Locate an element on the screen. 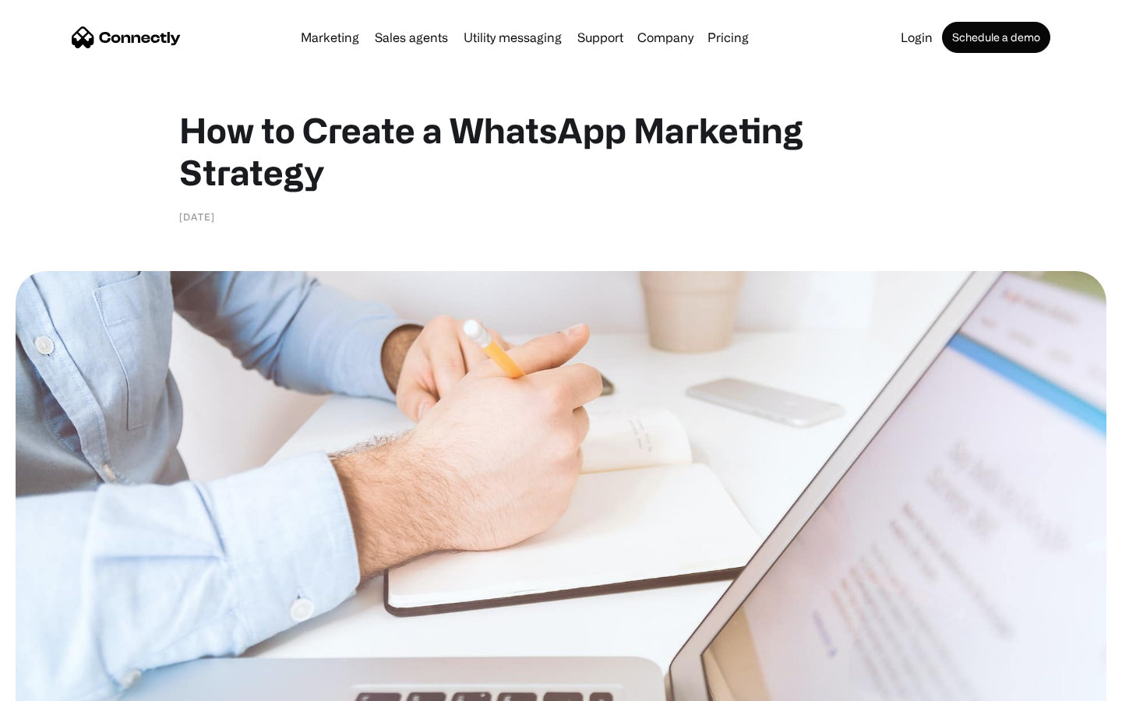 This screenshot has width=1122, height=701. a: Schedule a demo is located at coordinates (996, 37).